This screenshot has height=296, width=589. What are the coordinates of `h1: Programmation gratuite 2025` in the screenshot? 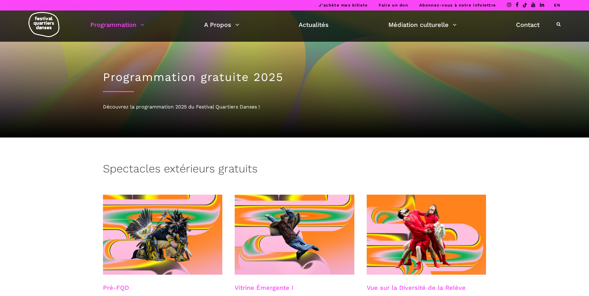 It's located at (295, 77).